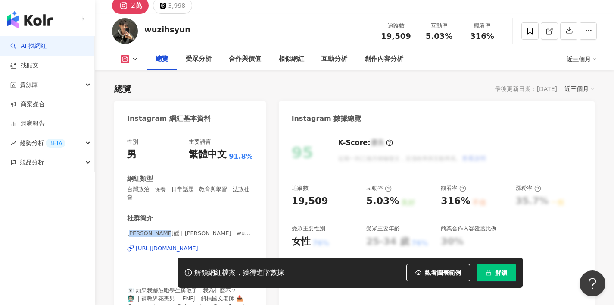 This screenshot has height=305, width=614. I want to click on a: searchAI 找網紅, so click(28, 46).